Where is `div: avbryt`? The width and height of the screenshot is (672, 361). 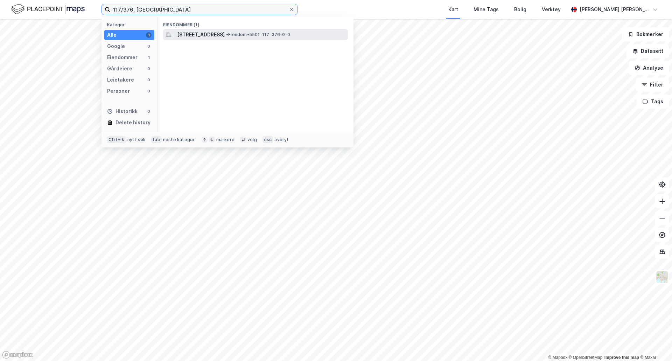 div: avbryt is located at coordinates (282, 140).